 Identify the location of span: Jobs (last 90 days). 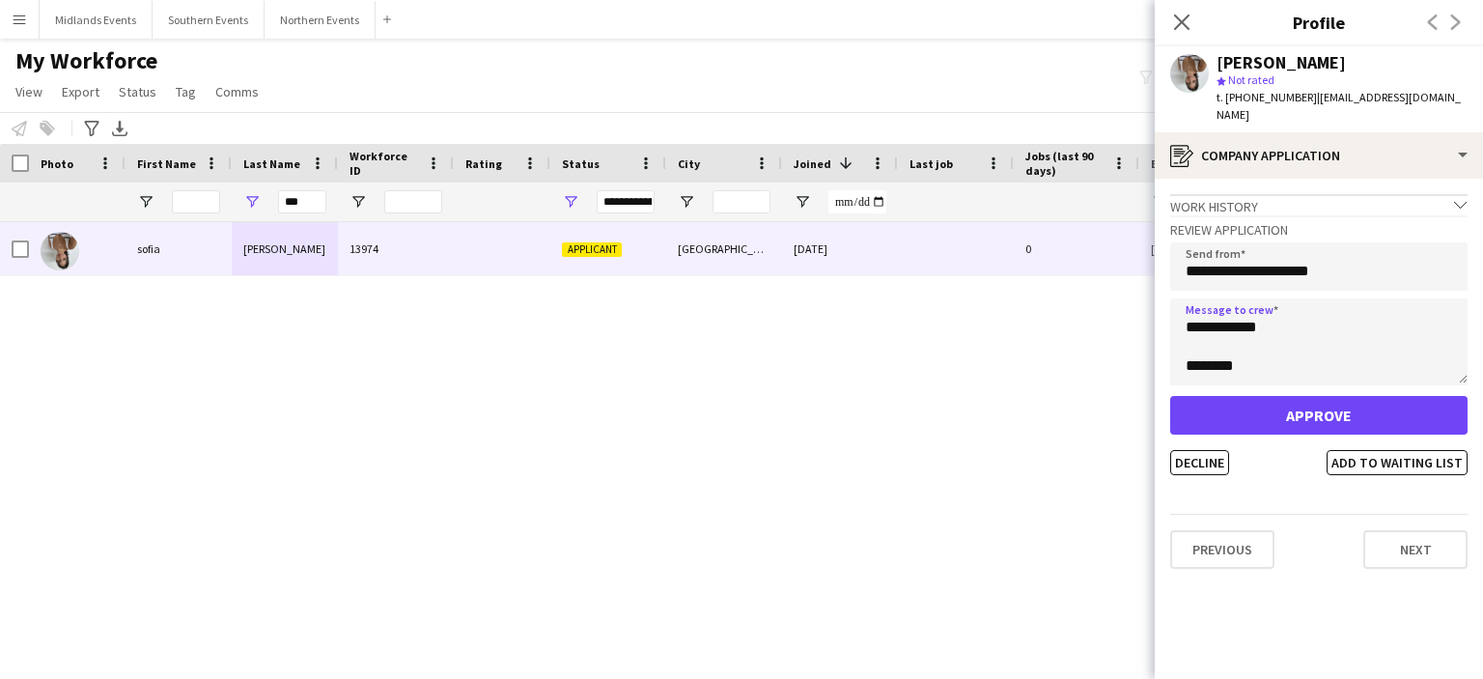
(1065, 163).